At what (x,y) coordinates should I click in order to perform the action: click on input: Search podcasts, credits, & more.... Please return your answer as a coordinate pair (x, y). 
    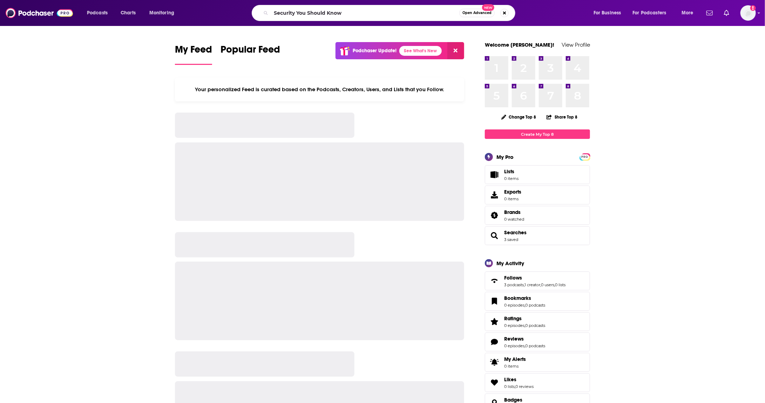
    Looking at the image, I should click on (365, 13).